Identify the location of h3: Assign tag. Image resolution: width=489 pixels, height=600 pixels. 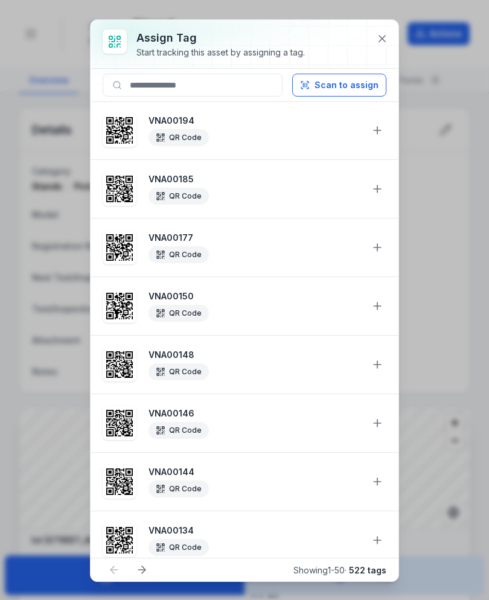
(220, 38).